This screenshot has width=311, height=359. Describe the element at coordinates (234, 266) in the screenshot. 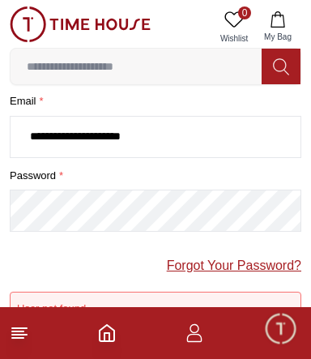

I see `a: Forgot Your Password?` at that location.